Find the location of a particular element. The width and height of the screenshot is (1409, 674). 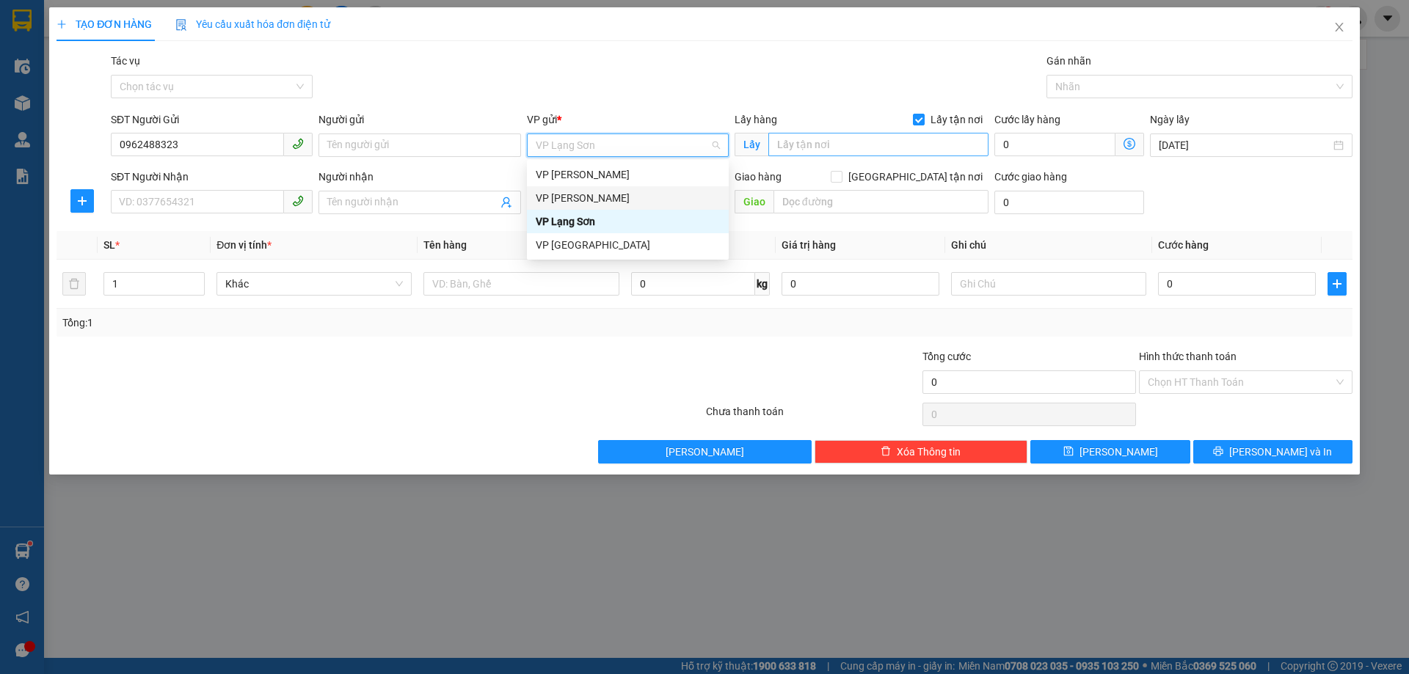

span: SL is located at coordinates (109, 245).